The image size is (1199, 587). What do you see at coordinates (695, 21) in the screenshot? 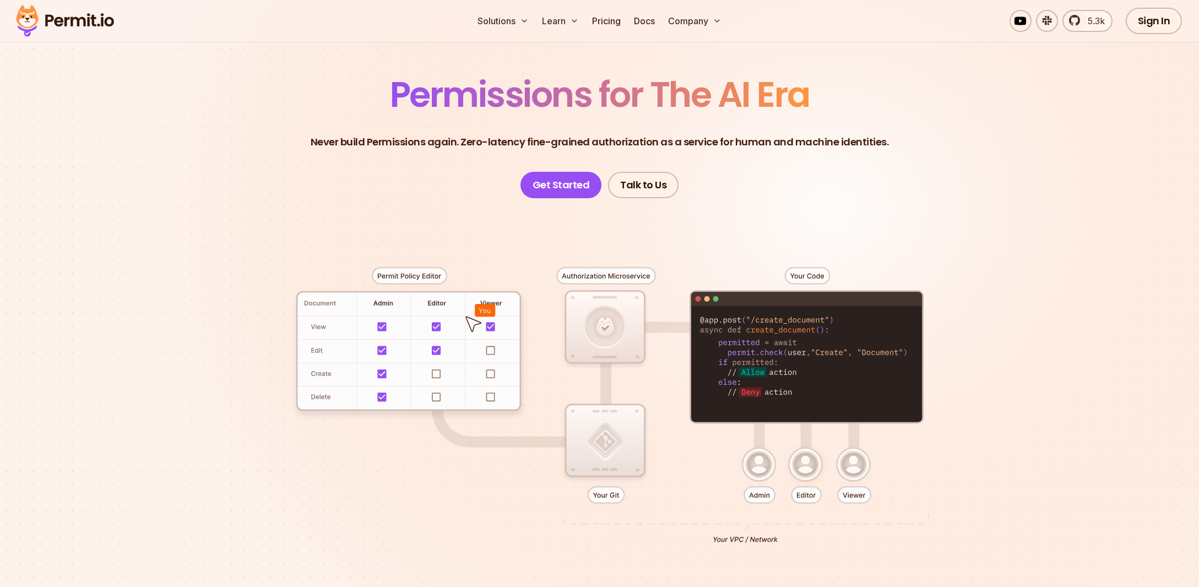
I see `button: Company` at bounding box center [695, 21].